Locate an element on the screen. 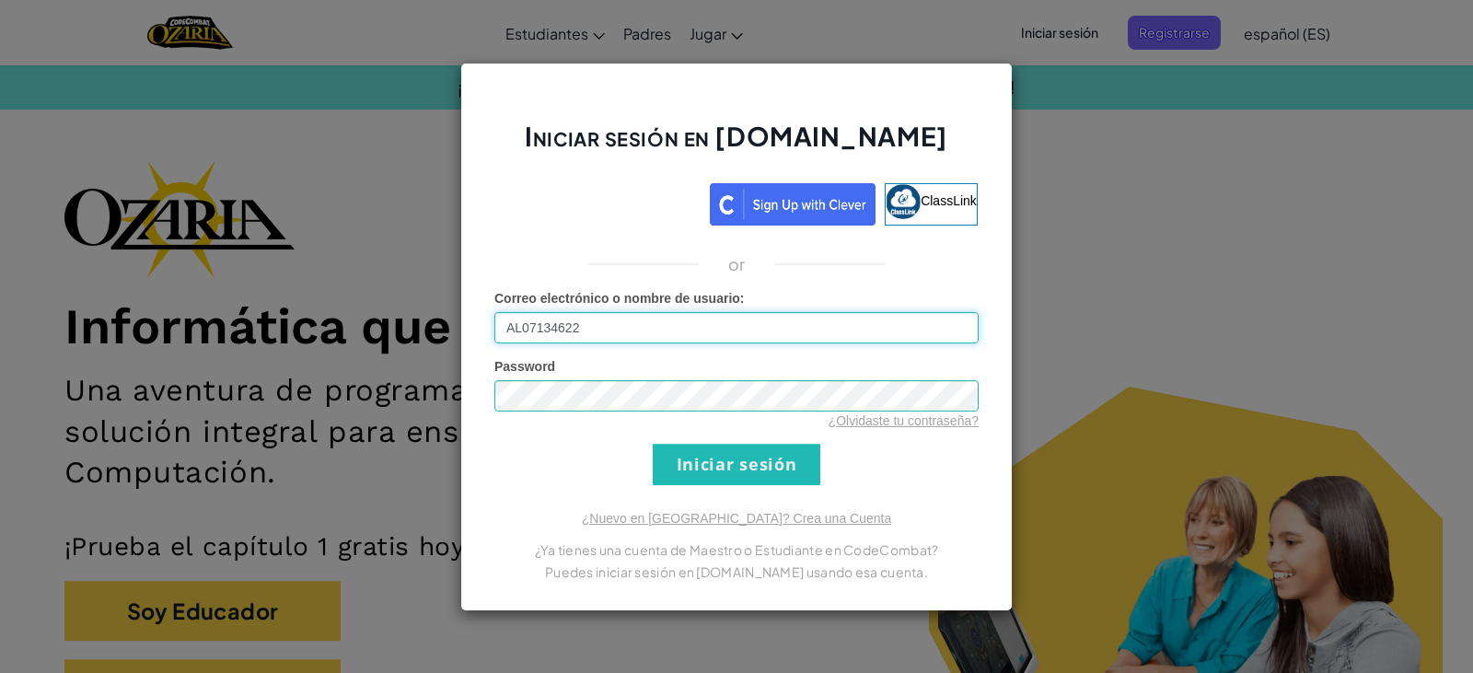 The width and height of the screenshot is (1473, 673). span: Correo electrónico o nombre de usuario is located at coordinates (617, 298).